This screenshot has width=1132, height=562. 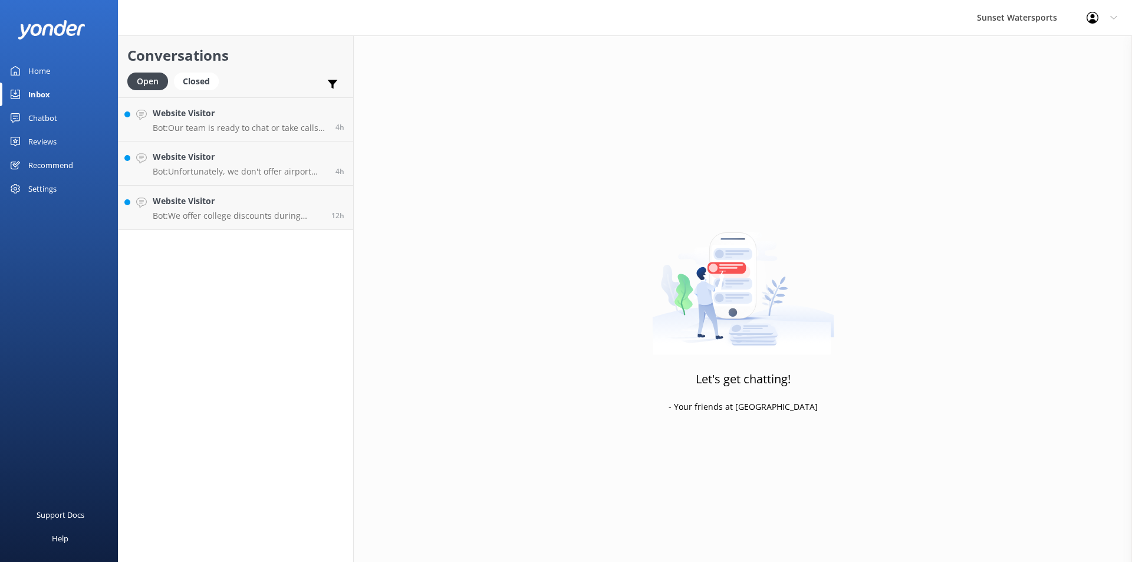 I want to click on img: artwork of a man stealing a conversation from at giant smartphone, so click(x=743, y=281).